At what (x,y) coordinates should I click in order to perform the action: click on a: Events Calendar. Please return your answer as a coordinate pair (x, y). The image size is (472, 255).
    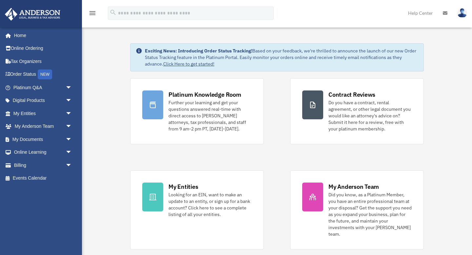
    Looking at the image, I should click on (43, 178).